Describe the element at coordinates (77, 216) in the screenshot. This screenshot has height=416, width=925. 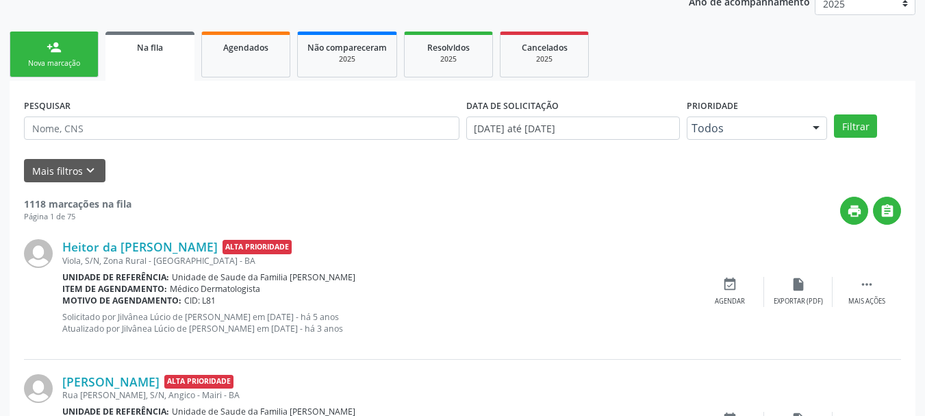
I see `div: Página 1 de 75` at that location.